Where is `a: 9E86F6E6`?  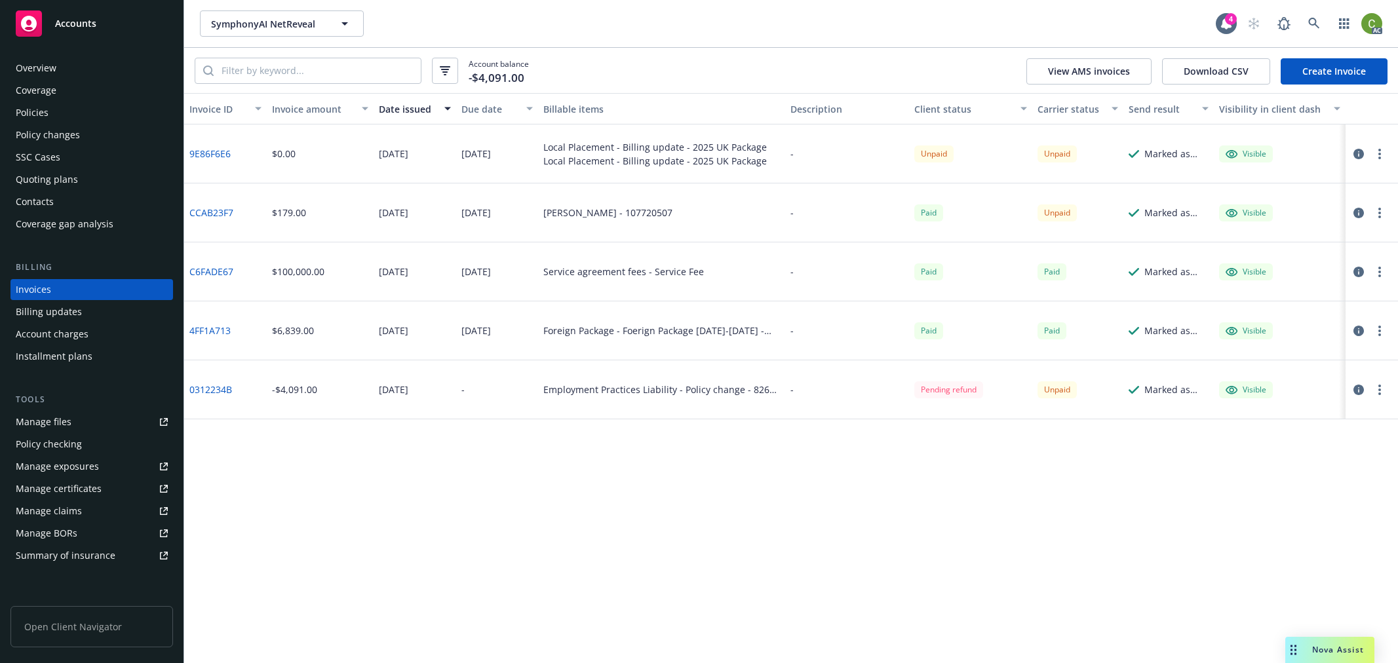
a: 9E86F6E6 is located at coordinates (210, 153).